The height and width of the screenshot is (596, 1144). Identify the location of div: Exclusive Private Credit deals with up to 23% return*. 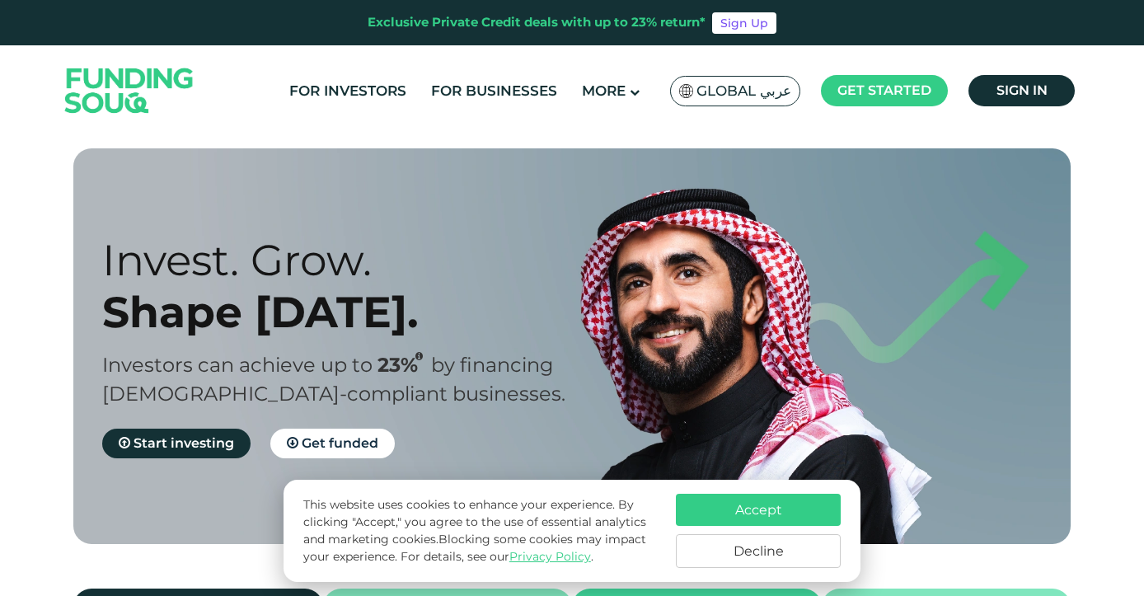
(537, 22).